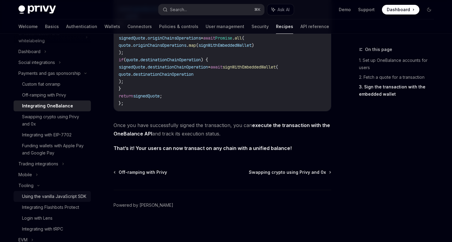  Describe the element at coordinates (52, 197) in the screenshot. I see `a: Using the vanilla JavaScript SDK` at that location.